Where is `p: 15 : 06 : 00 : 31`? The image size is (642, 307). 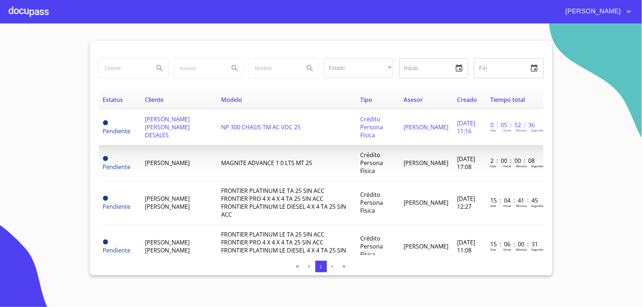
p: 15 : 06 : 00 : 31 is located at coordinates (514, 244).